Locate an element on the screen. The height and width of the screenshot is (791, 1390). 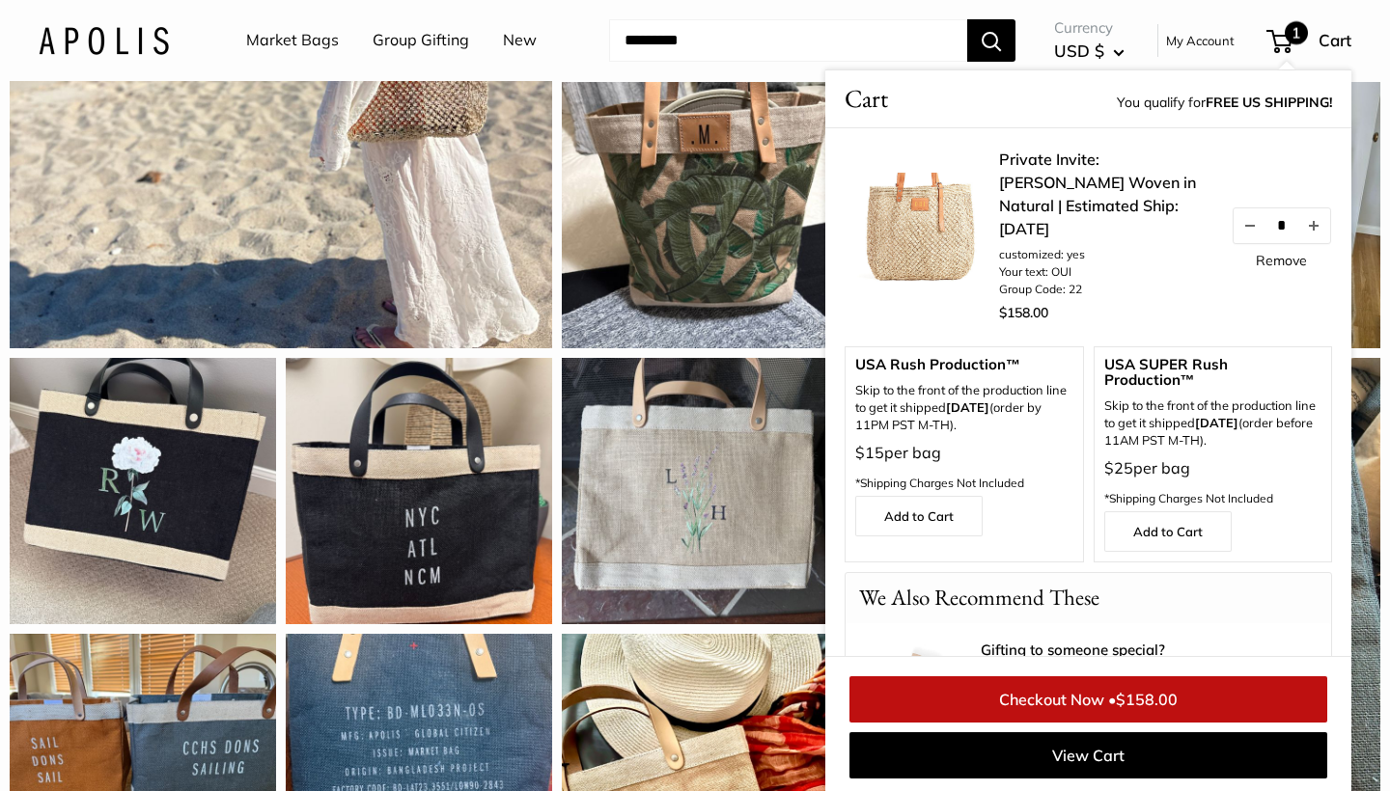
div: Add our signature gift wrapping for $10 per bag is located at coordinates (1146, 679).